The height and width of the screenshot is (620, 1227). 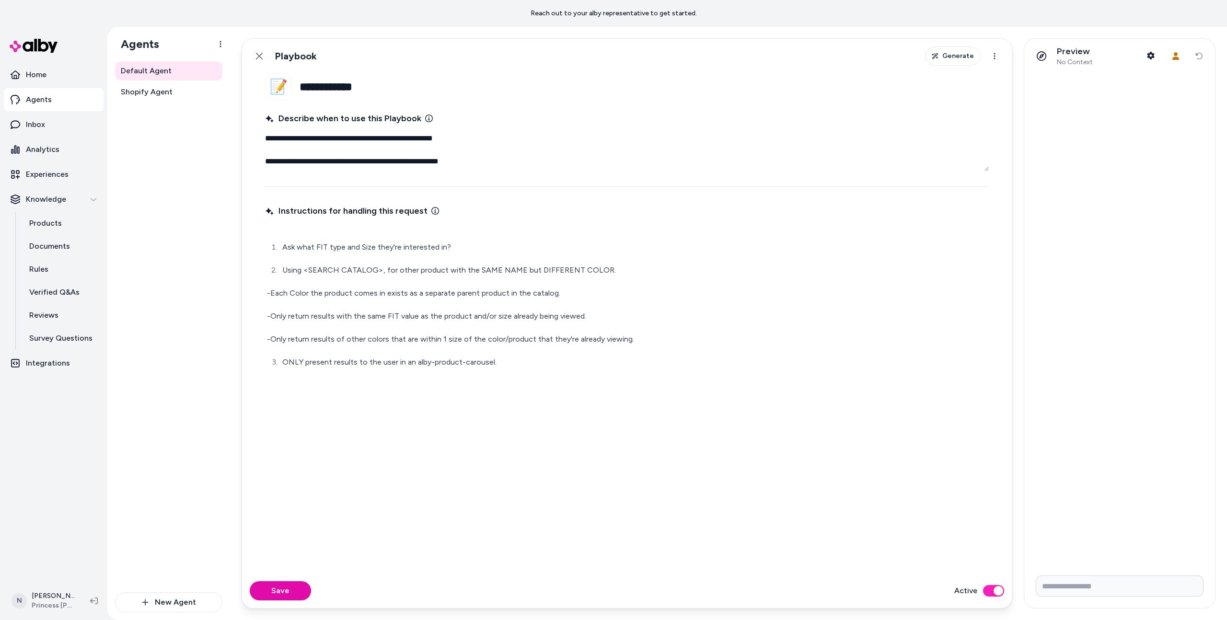 What do you see at coordinates (627, 293) in the screenshot?
I see `p: -Each Color the product comes in exists as a separate parent product in the catalog.` at bounding box center [627, 293].